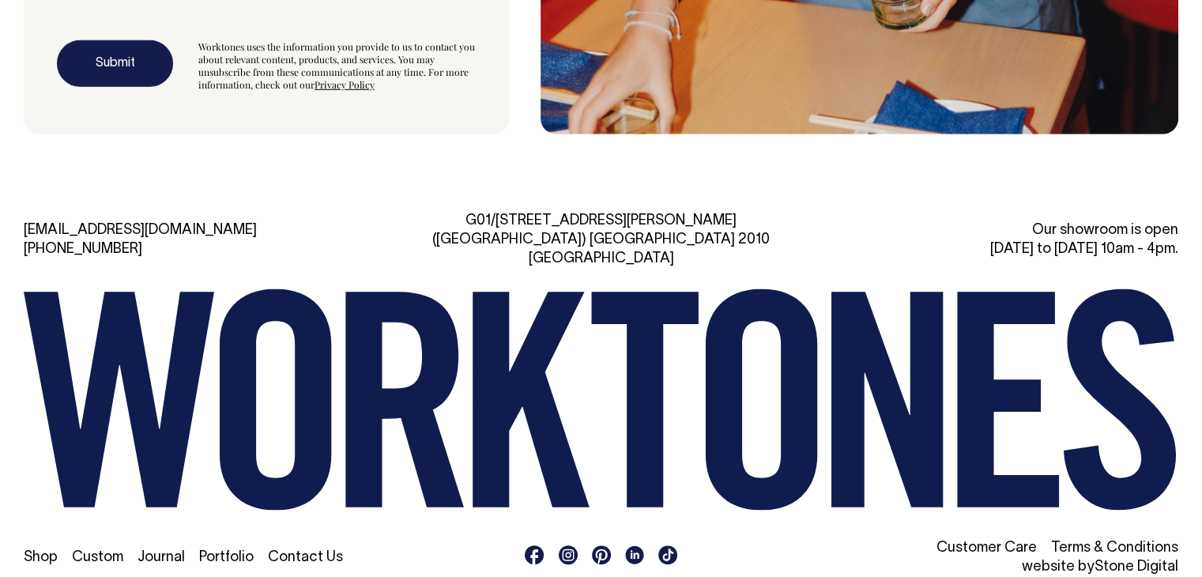 This screenshot has height=577, width=1202. What do you see at coordinates (97, 557) in the screenshot?
I see `a: Custom` at bounding box center [97, 557].